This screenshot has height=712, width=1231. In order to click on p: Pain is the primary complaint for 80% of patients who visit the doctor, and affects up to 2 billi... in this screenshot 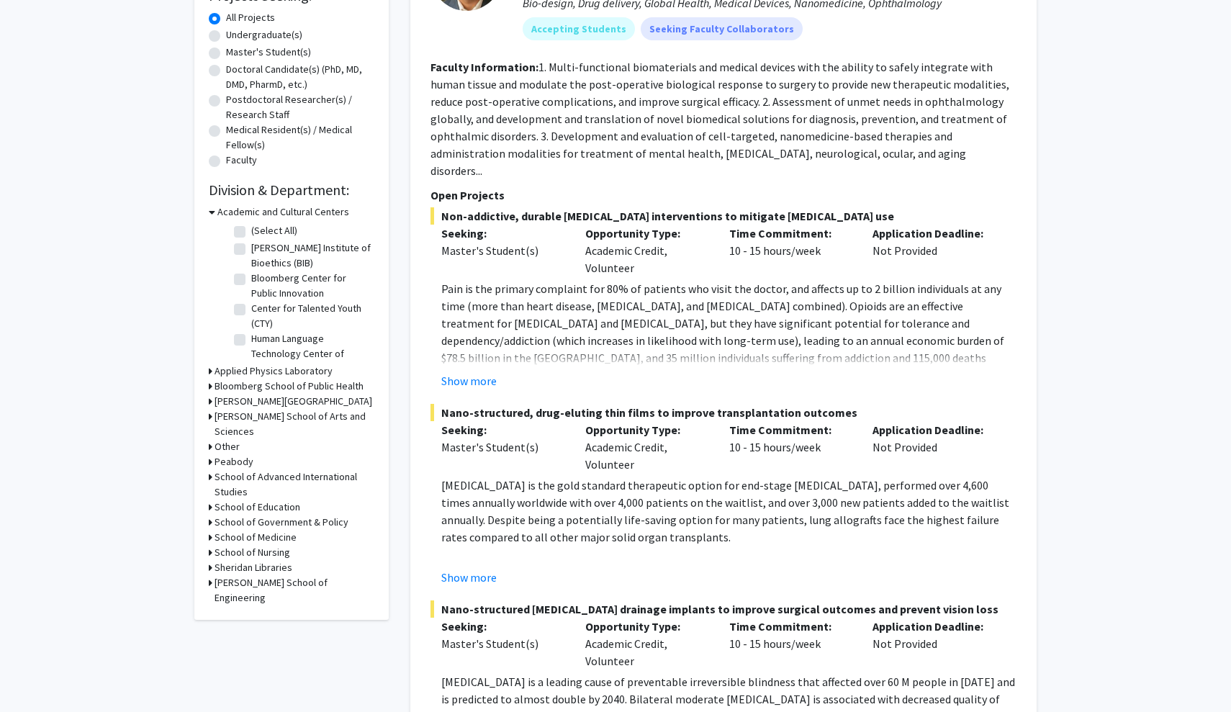, I will do `click(728, 340)`.